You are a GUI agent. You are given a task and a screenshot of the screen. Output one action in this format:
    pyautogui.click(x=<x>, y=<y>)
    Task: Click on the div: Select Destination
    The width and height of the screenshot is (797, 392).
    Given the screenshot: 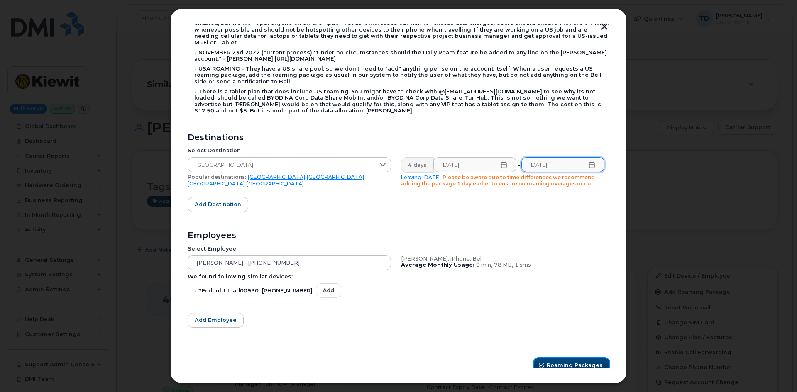 What is the action you would take?
    pyautogui.click(x=289, y=151)
    